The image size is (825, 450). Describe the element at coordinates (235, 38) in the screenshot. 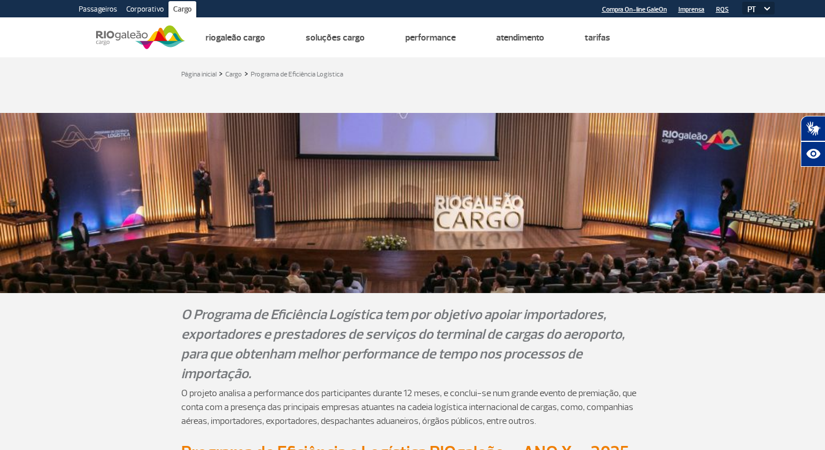

I see `a: Riogaleão Cargo` at that location.